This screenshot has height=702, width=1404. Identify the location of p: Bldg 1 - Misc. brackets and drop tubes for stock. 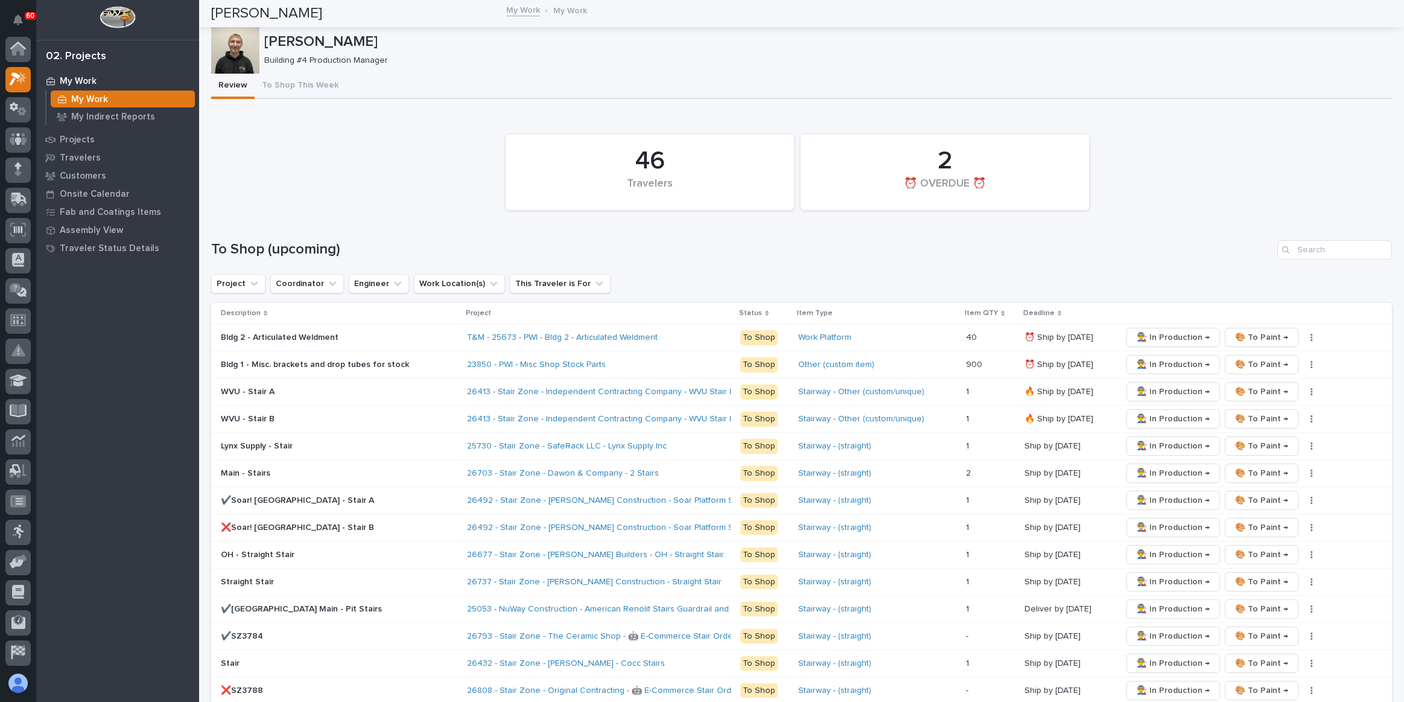
(316, 363).